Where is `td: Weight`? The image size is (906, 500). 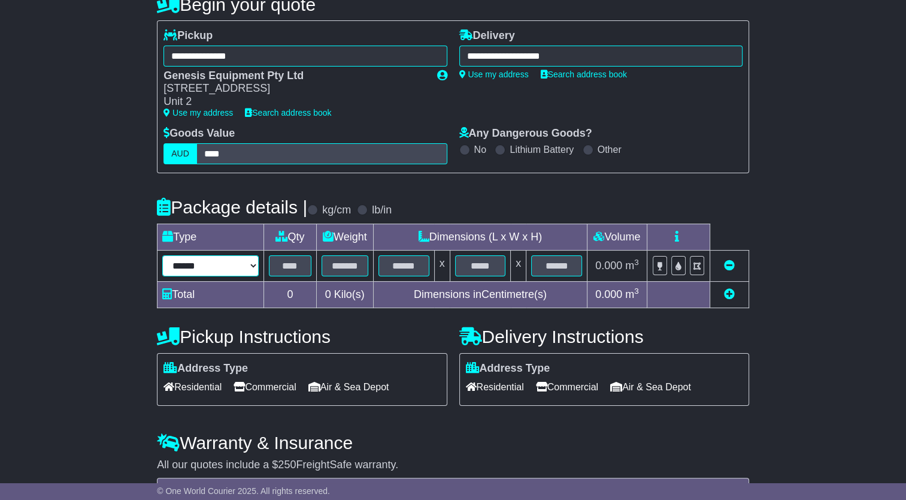
td: Weight is located at coordinates (345, 237).